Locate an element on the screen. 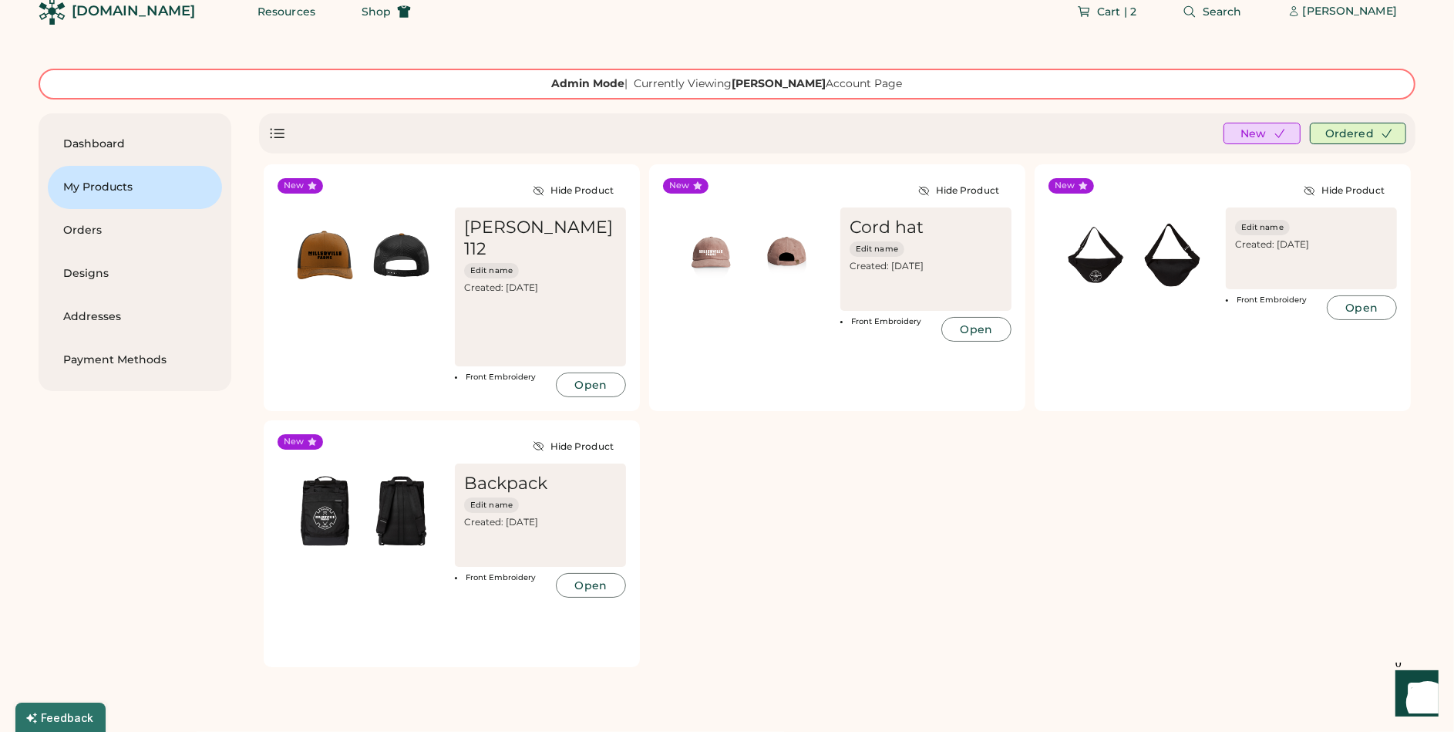 The image size is (1454, 732). div: My Products is located at coordinates (135, 187).